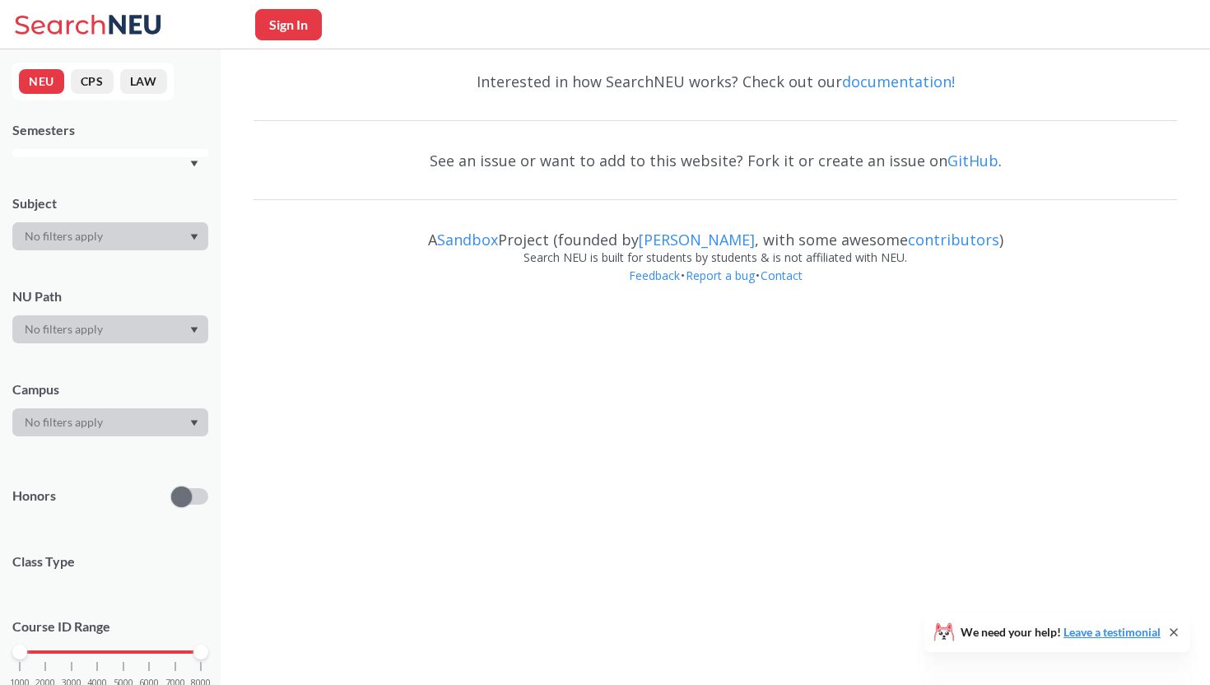 This screenshot has height=685, width=1210. I want to click on div: Interested in how SearchNEU works? Check out our, so click(715, 81).